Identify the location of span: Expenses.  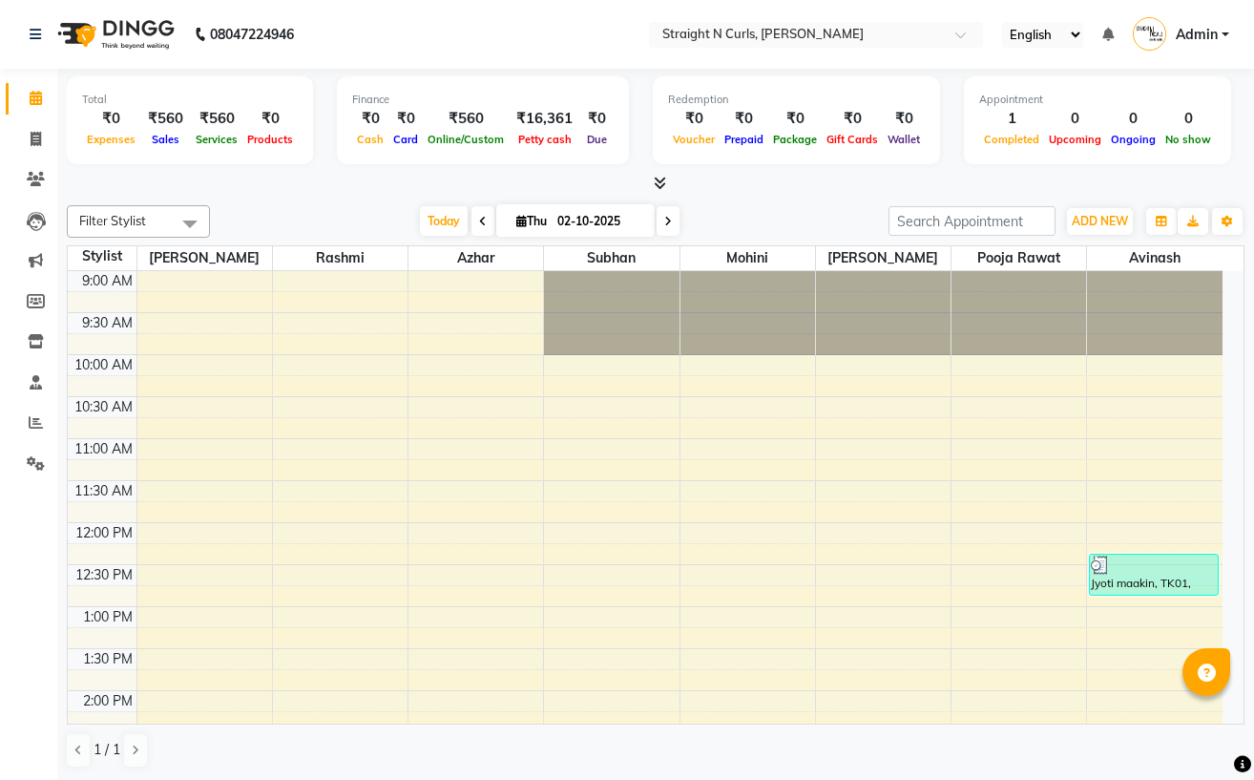
(111, 139).